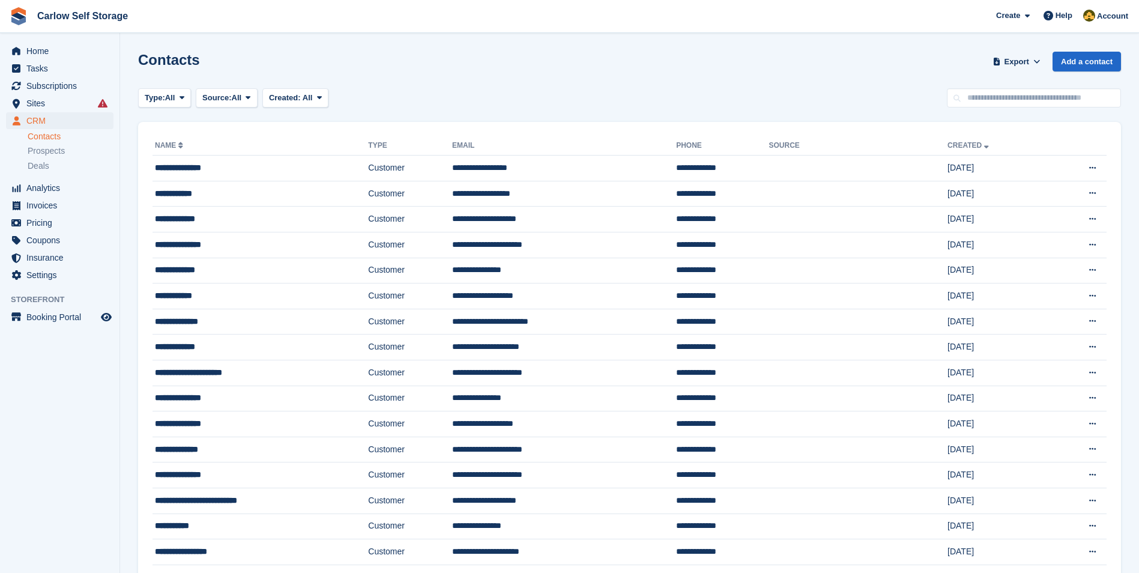 This screenshot has height=573, width=1139. Describe the element at coordinates (62, 51) in the screenshot. I see `span: Home` at that location.